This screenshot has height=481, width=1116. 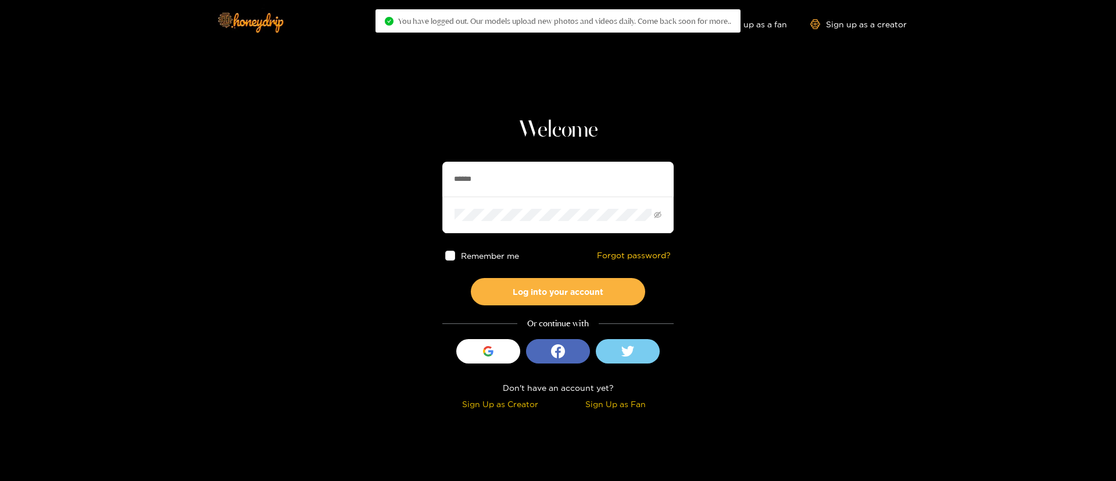 What do you see at coordinates (389, 21) in the screenshot?
I see `span: check-circle` at bounding box center [389, 21].